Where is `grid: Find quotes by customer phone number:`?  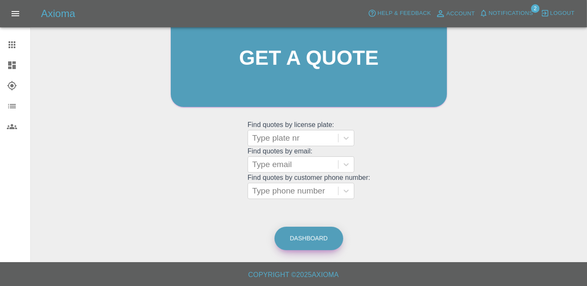 grid: Find quotes by customer phone number: is located at coordinates (308, 186).